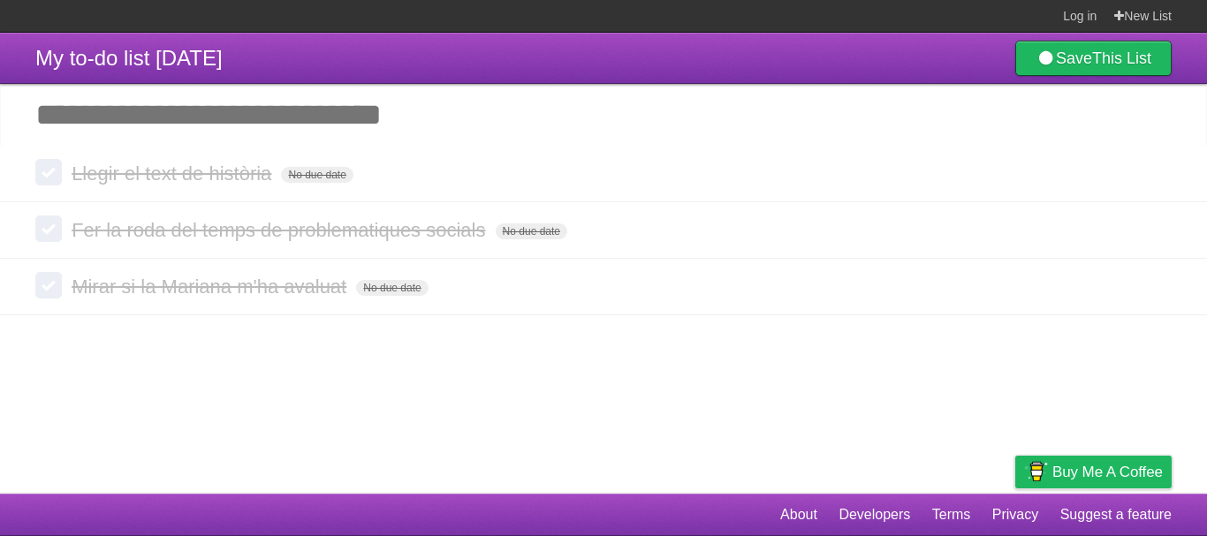 Image resolution: width=1207 pixels, height=536 pixels. What do you see at coordinates (1035, 472) in the screenshot?
I see `img: Buy me a coffee` at bounding box center [1035, 472].